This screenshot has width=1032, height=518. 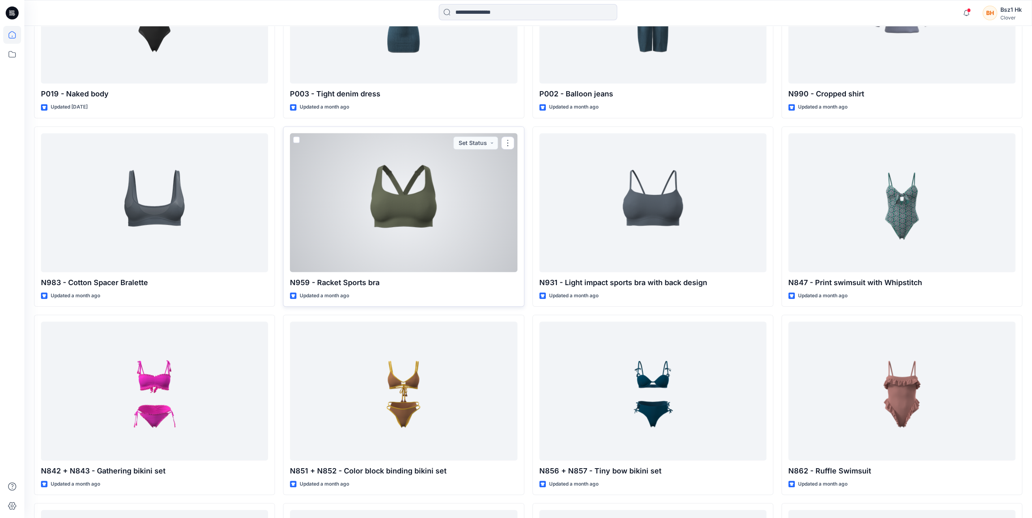 I want to click on p: N842 + N843 - Gathering bikini set, so click(x=154, y=471).